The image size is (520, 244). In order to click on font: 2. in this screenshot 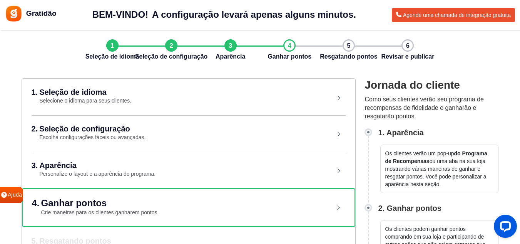, I will do `click(35, 129)`.